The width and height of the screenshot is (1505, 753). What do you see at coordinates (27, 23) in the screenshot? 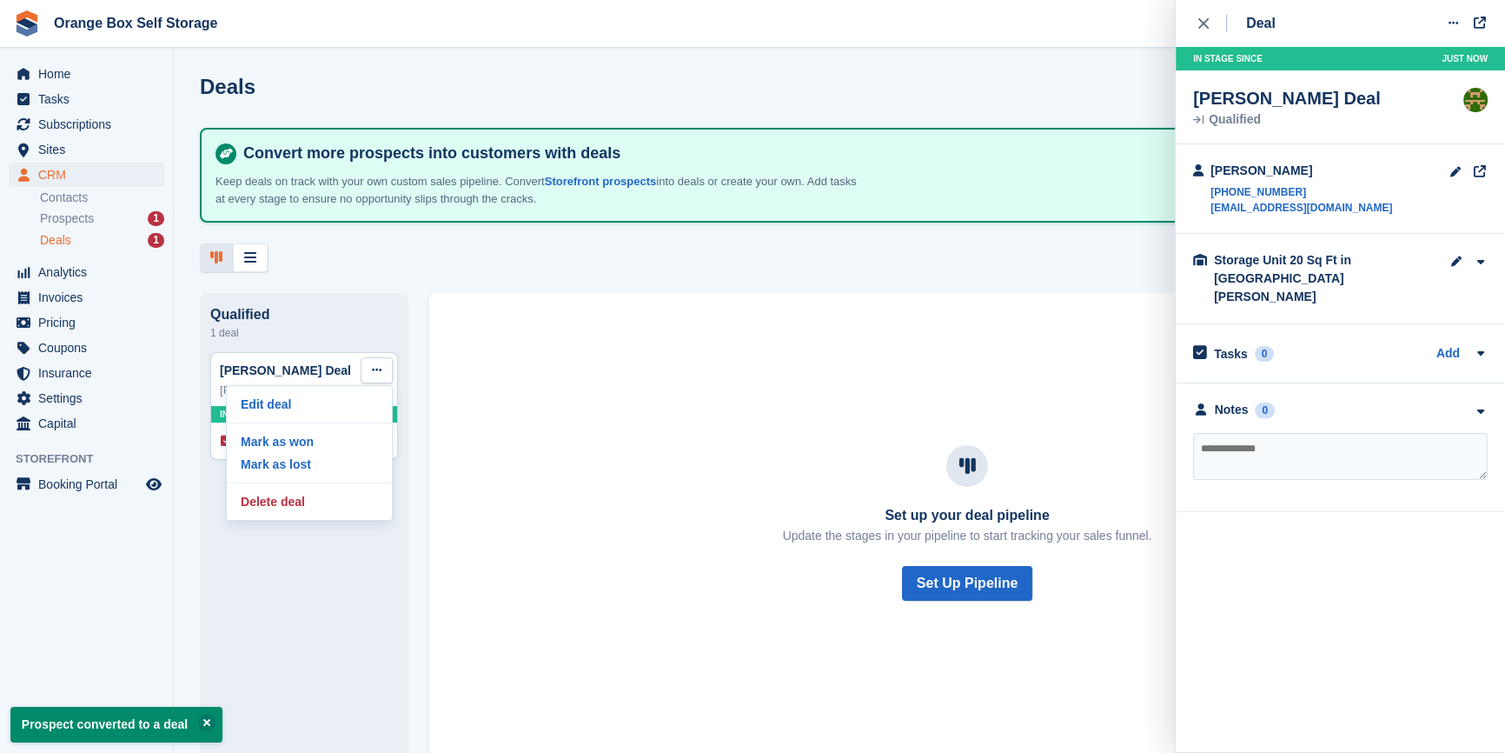
I see `img: stora-icon-8386f47178a22dfd0bd8f6a31ec36ba5ce8667c1dd55bd0f319d3a0aa187defe.svg` at bounding box center [27, 23].